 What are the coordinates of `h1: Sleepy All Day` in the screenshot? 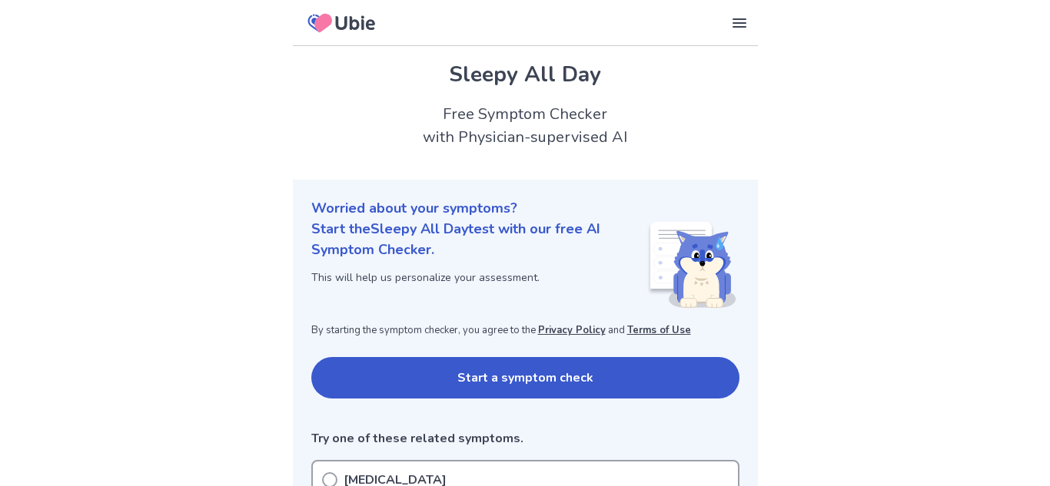 It's located at (525, 75).